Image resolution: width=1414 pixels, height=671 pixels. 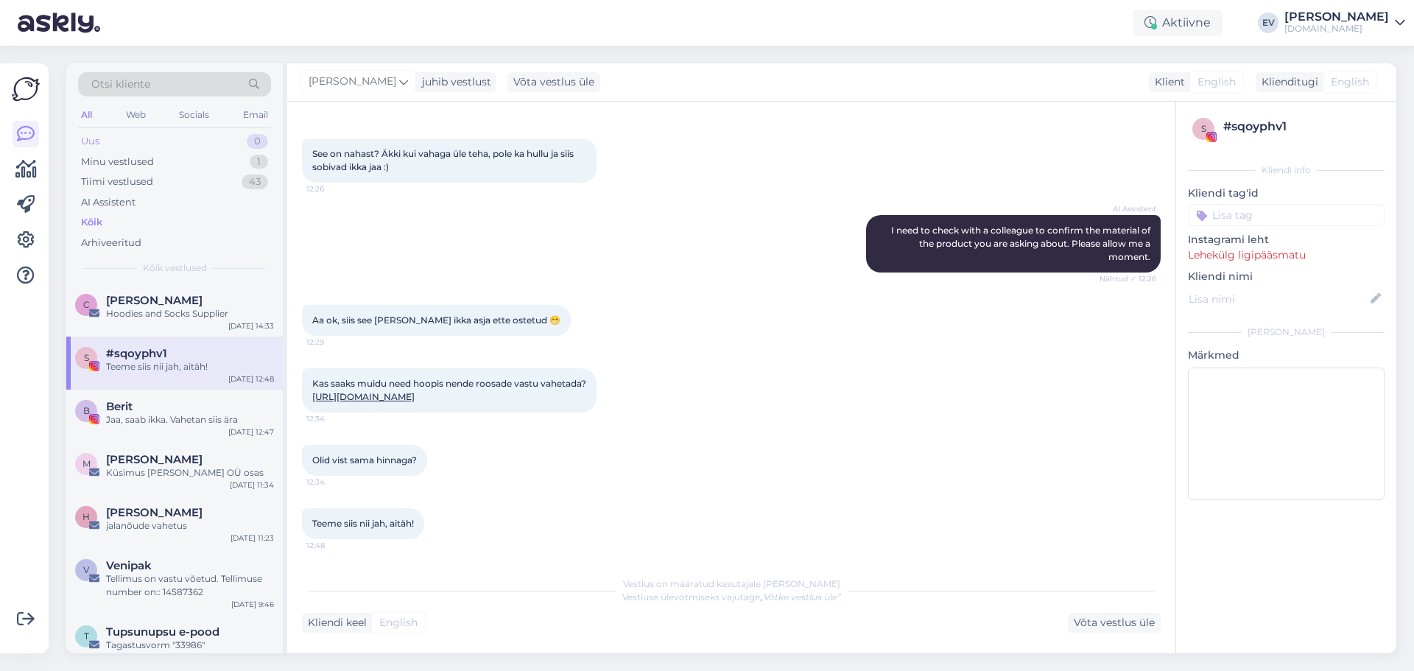 I want to click on span: H, so click(x=86, y=516).